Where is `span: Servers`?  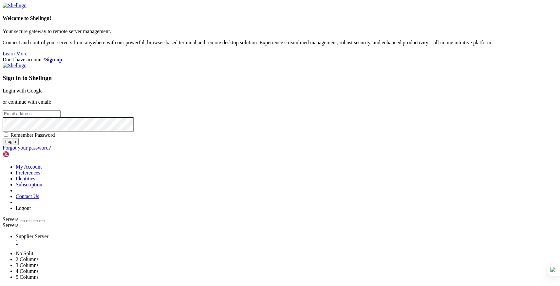
span: Servers is located at coordinates (10, 219).